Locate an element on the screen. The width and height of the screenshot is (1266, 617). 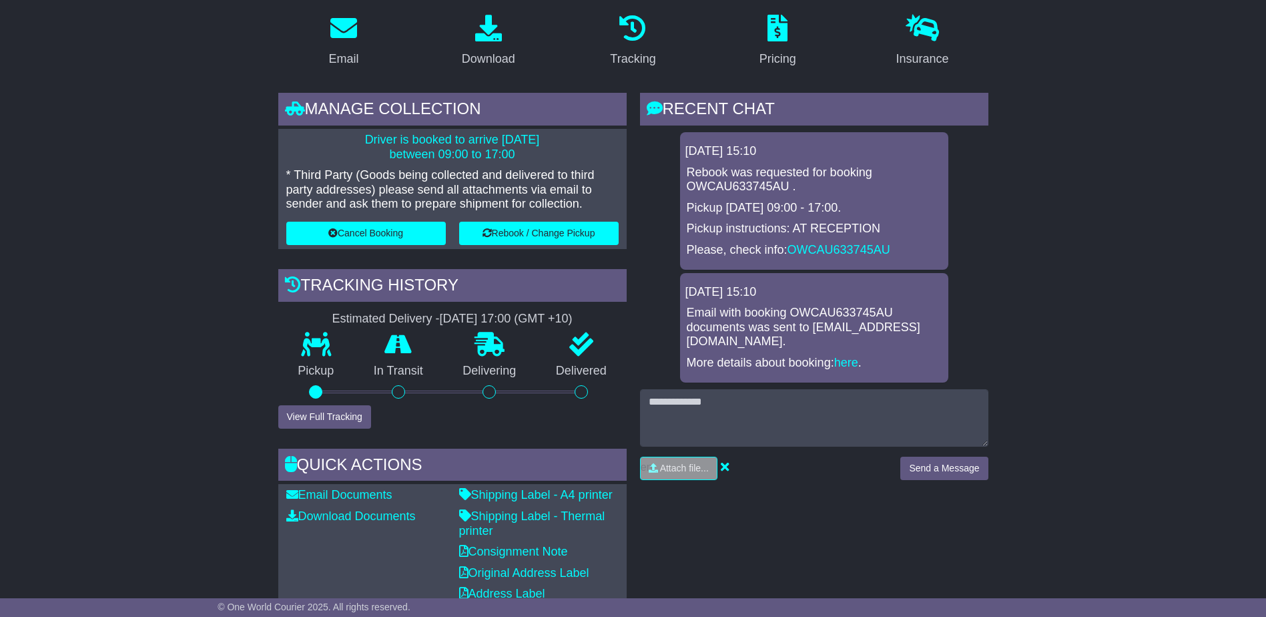
div: RECENT CHAT is located at coordinates (814, 111).